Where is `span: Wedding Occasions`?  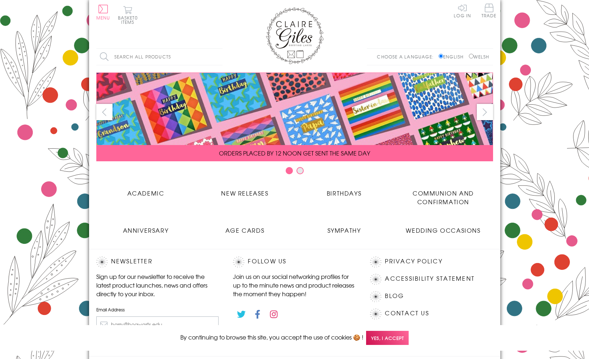 span: Wedding Occasions is located at coordinates (443, 230).